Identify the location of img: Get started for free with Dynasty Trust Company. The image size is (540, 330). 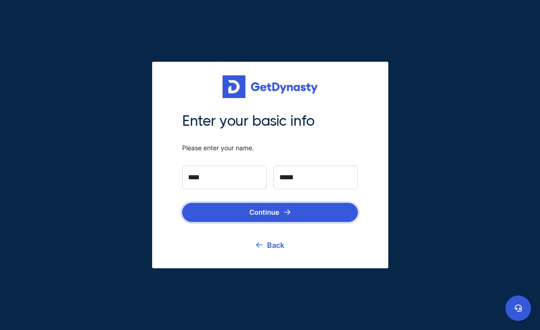
(270, 87).